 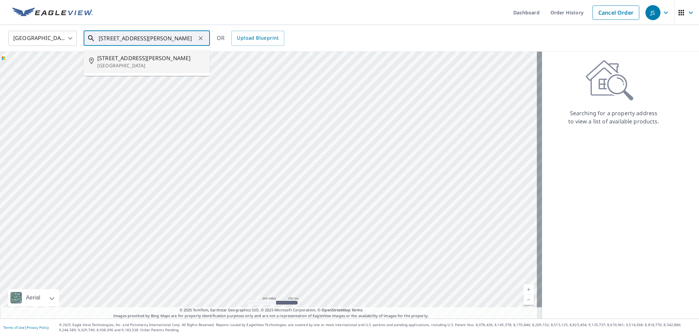 What do you see at coordinates (377, 327) in the screenshot?
I see `p: © 2025 Eagle View Technologies, Inc. and Pictometry International Corp. All Rights Reserved. Repo...` at bounding box center [377, 327].